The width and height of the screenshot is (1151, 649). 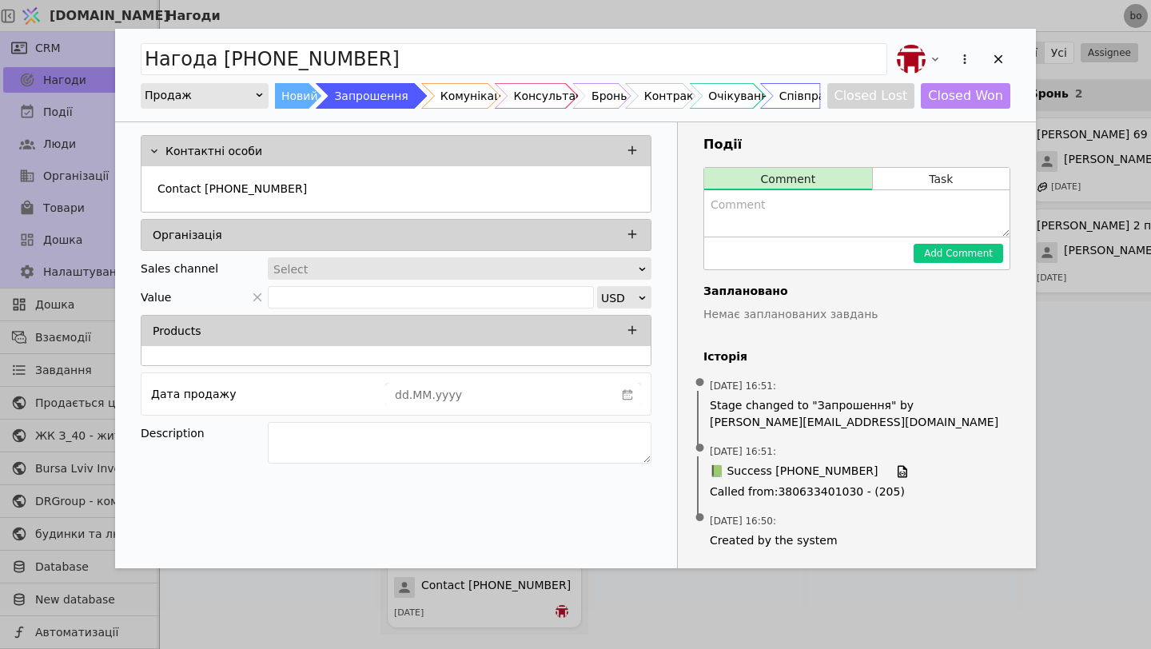 I want to click on p: Немає запланованих завдань, so click(x=856, y=314).